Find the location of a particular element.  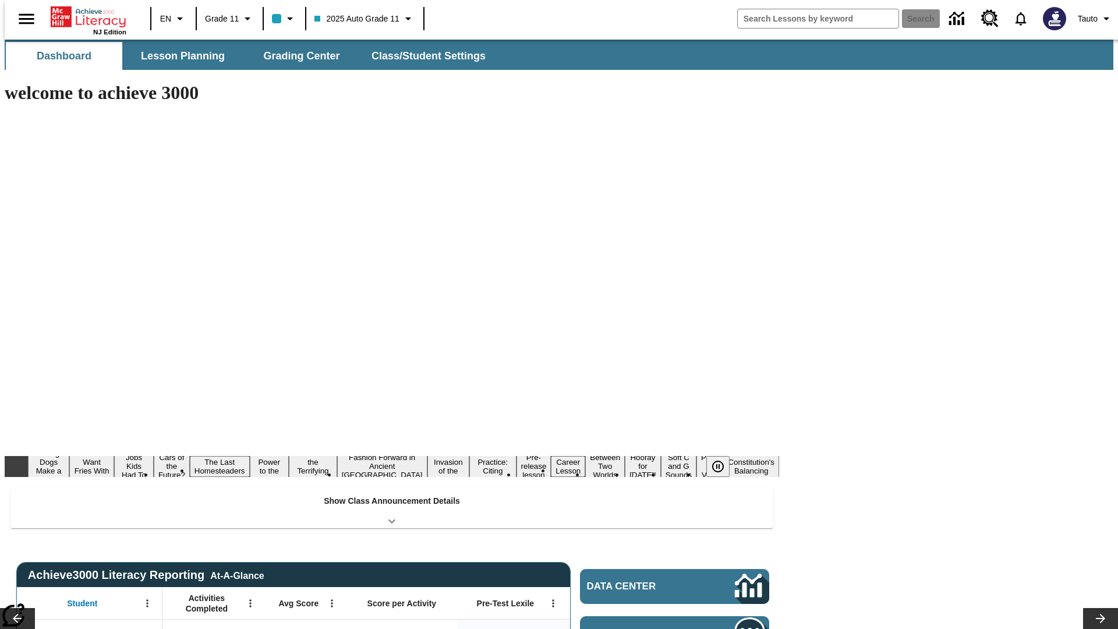

button: Open side menu is located at coordinates (26, 19).